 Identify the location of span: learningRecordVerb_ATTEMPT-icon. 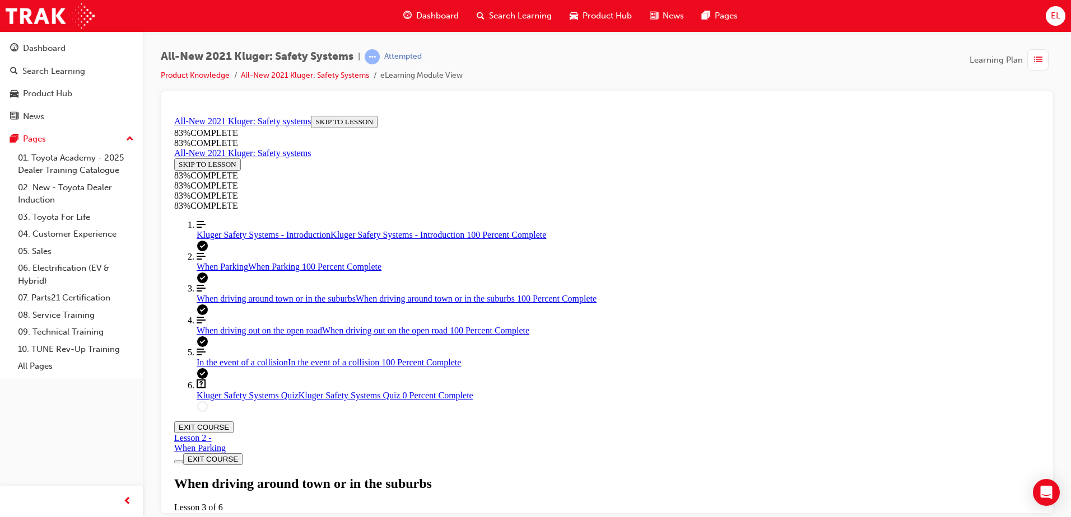
(372, 57).